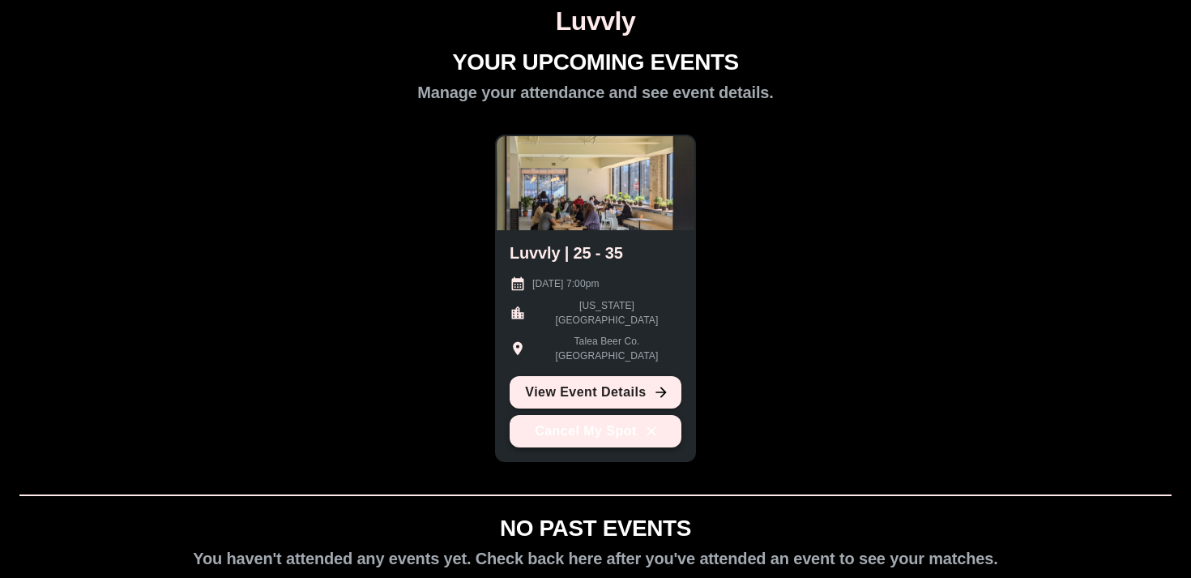  Describe the element at coordinates (595, 92) in the screenshot. I see `h2: Manage your attendance and see event details.` at that location.